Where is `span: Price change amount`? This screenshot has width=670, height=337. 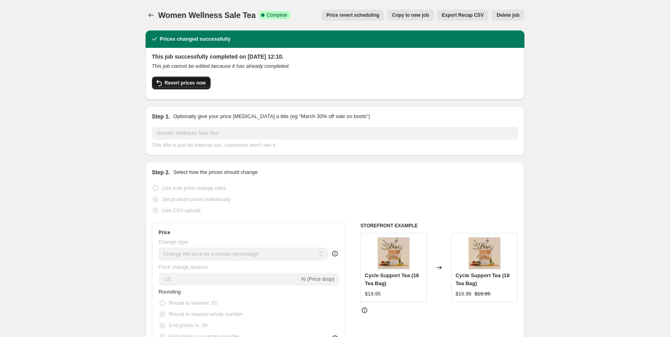
span: Price change amount is located at coordinates (183, 267).